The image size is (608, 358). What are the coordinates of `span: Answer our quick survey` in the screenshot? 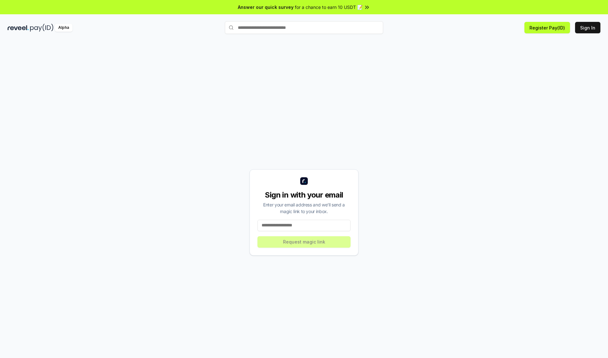 It's located at (266, 7).